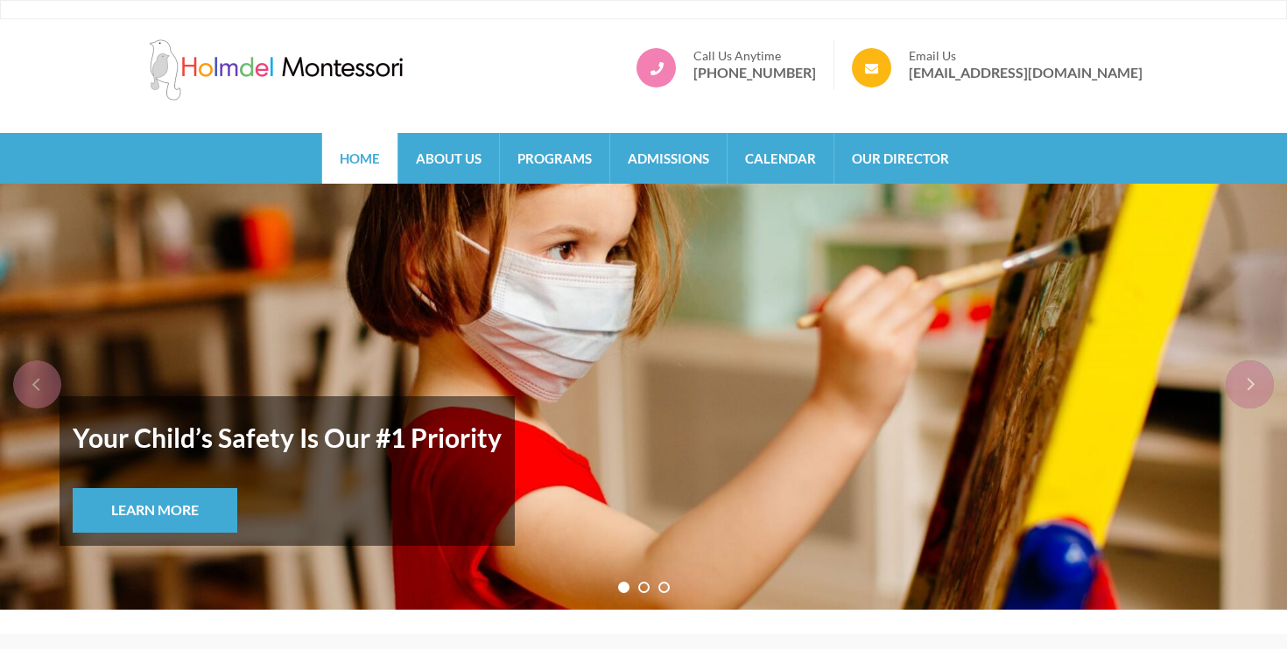 Image resolution: width=1287 pixels, height=649 pixels. What do you see at coordinates (1249, 384) in the screenshot?
I see `div: next` at bounding box center [1249, 384].